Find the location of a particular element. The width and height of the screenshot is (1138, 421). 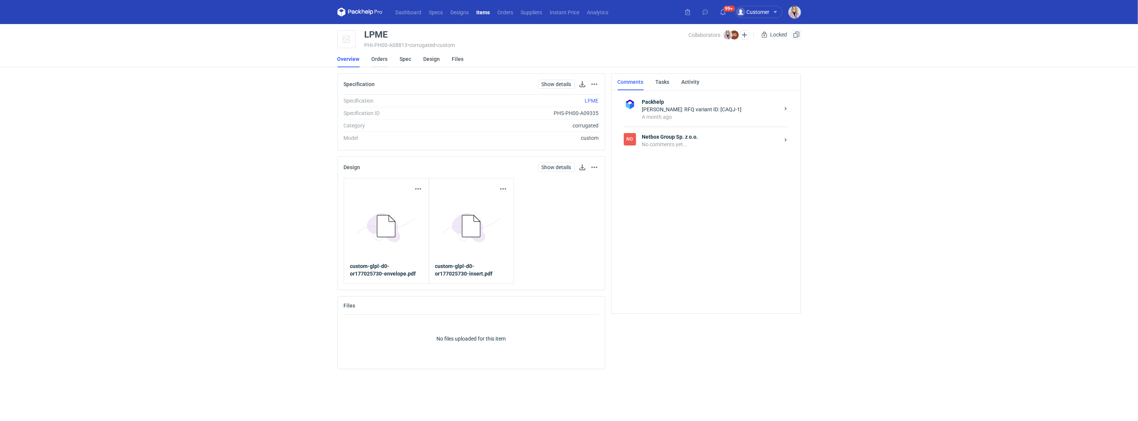

a: custom-glpl-d0-or177025730-envelope.pdf is located at coordinates (386, 270).